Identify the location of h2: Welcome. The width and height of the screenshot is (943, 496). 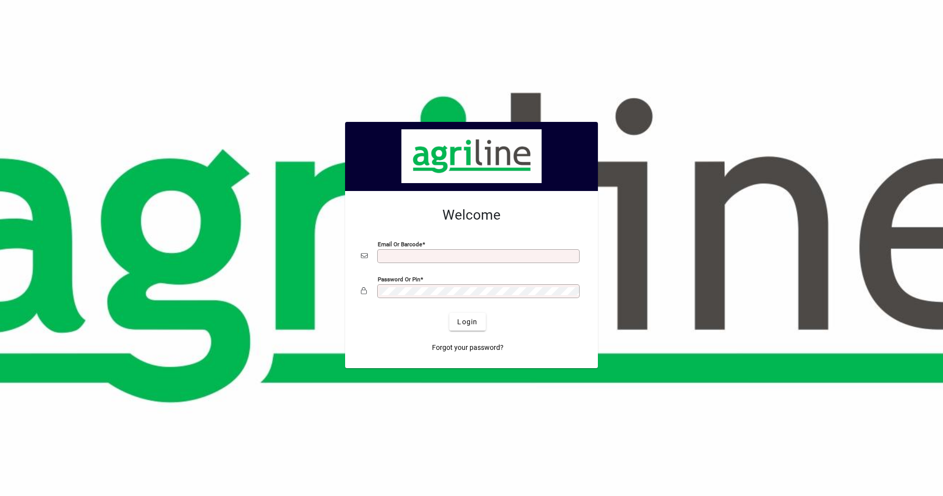
(471, 215).